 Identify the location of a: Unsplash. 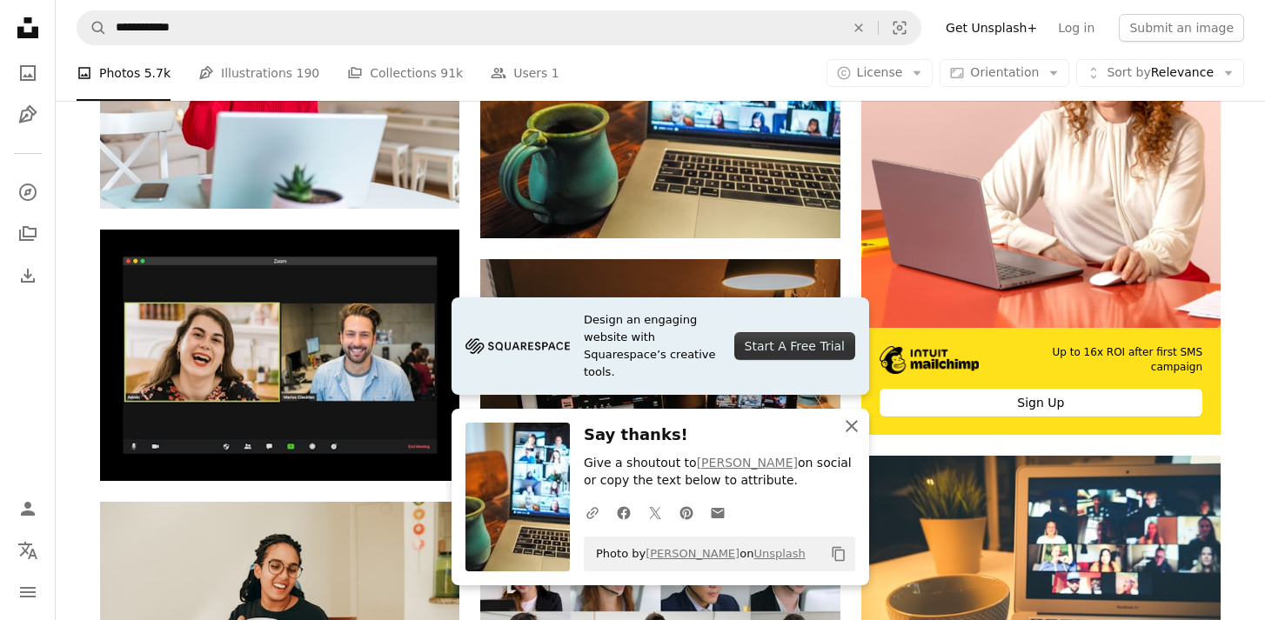
(779, 553).